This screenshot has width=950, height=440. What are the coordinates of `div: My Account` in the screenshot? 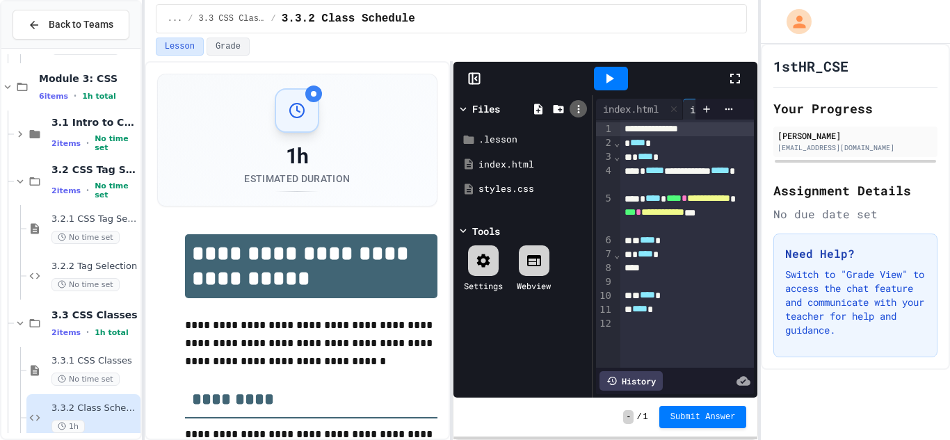 It's located at (794, 22).